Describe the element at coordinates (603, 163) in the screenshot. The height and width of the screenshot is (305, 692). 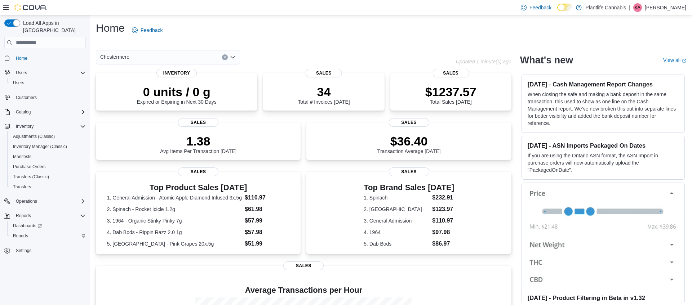
I see `p: If you are using the Ontario ASN format, the ASN Import in purchase orders will now automatically...` at that location.